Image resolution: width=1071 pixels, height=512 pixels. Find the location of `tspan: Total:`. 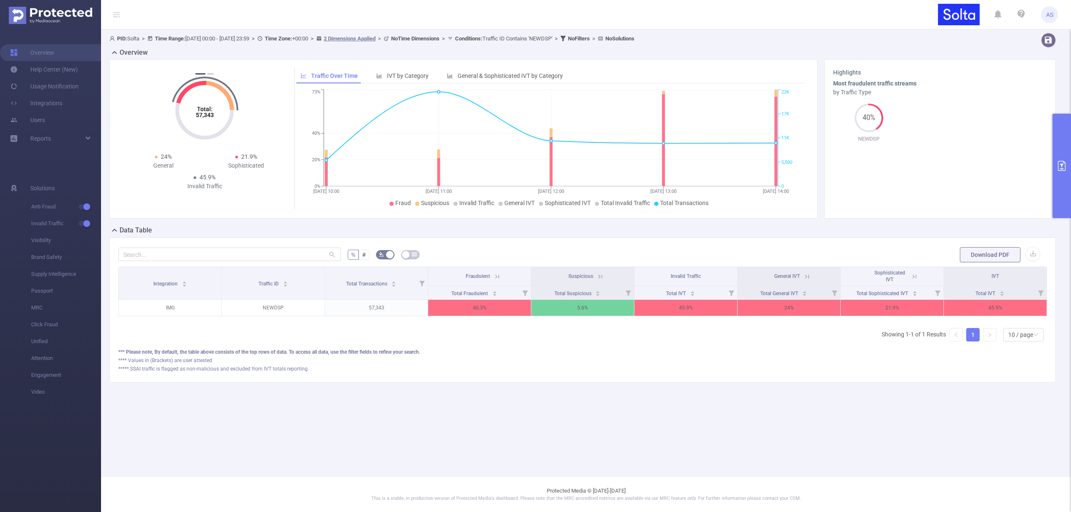

tspan: Total: is located at coordinates (205, 109).